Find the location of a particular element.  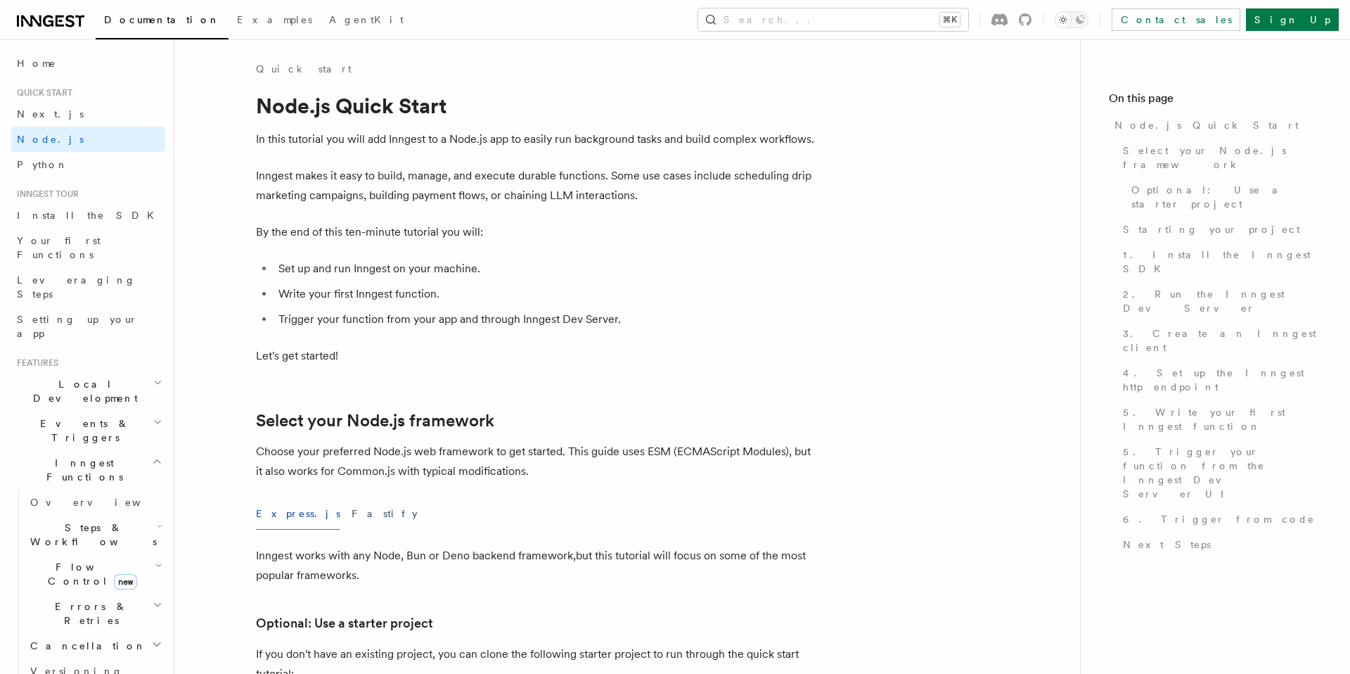

span: Errors & Retries is located at coordinates (89, 613).